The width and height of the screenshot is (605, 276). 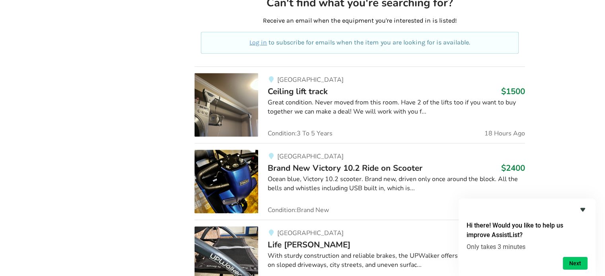 What do you see at coordinates (513, 168) in the screenshot?
I see `h3: $2400` at bounding box center [513, 168].